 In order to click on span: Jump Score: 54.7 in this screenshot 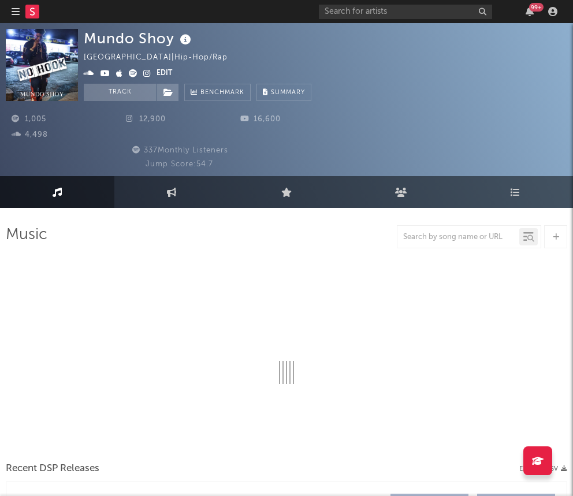, I will do `click(179, 164)`.